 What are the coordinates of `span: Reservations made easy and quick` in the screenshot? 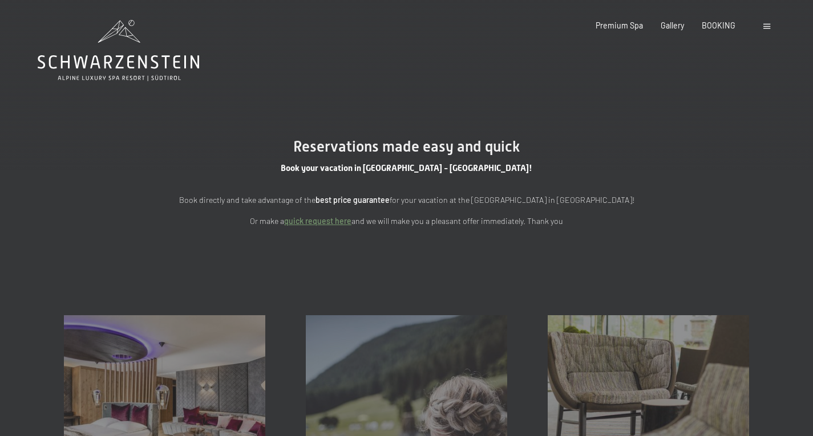 It's located at (406, 147).